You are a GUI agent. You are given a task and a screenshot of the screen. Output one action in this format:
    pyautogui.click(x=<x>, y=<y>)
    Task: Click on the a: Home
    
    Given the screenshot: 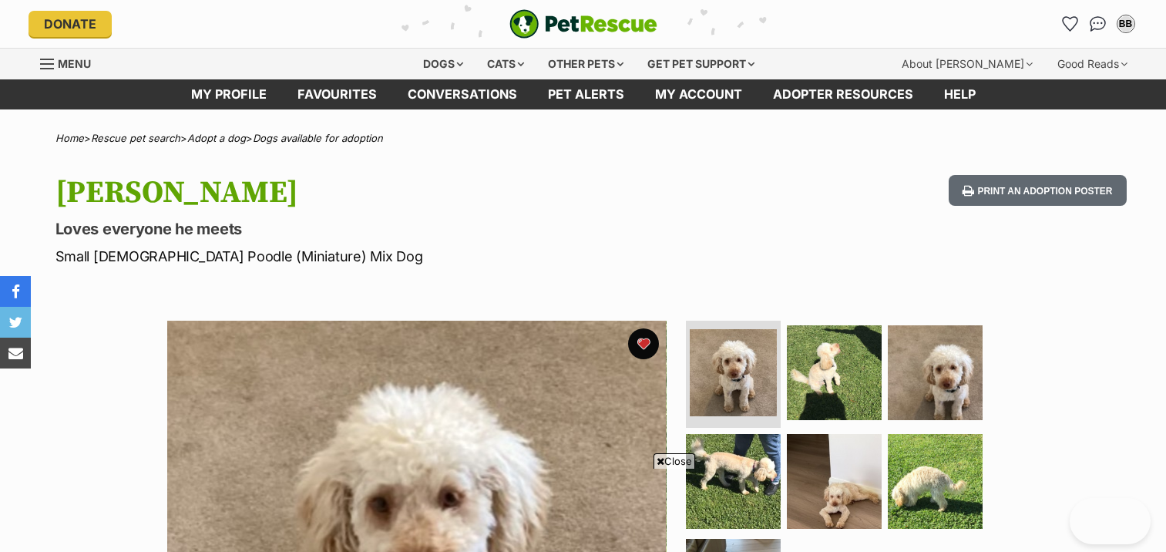 What is the action you would take?
    pyautogui.click(x=69, y=138)
    